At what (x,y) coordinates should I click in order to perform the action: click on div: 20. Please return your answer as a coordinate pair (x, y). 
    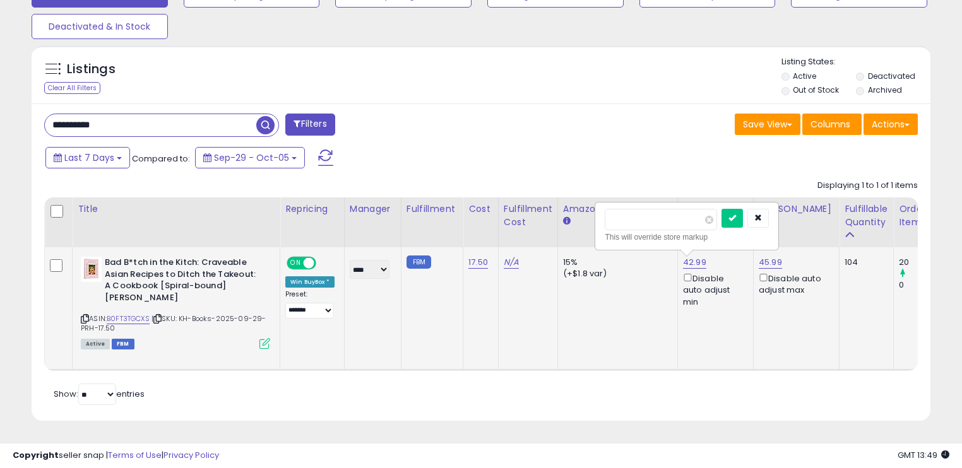
    Looking at the image, I should click on (924, 263).